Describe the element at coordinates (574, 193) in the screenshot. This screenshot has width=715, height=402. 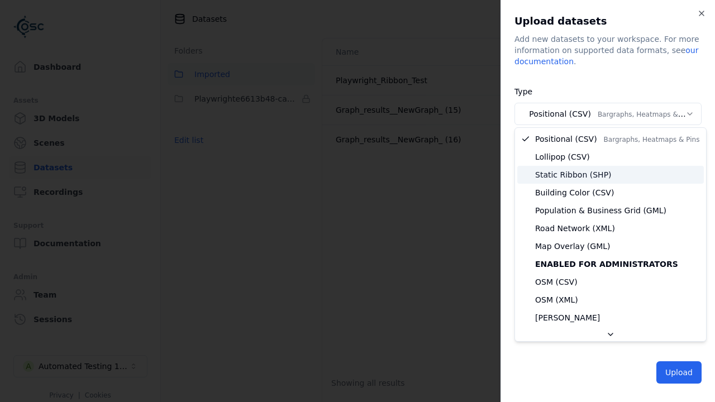
I see `span: Building Color (CSV)` at that location.